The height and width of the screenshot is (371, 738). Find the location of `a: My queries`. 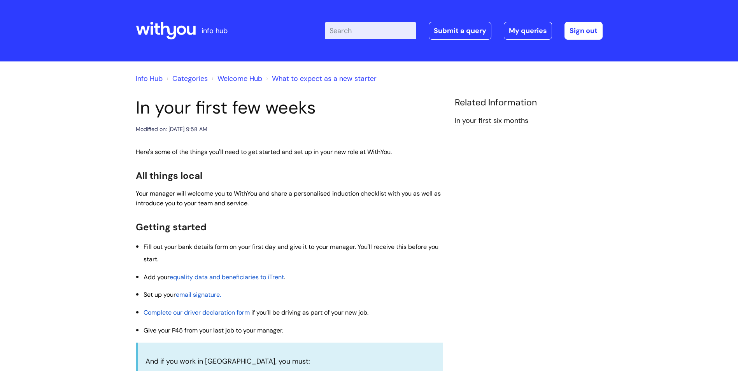

a: My queries is located at coordinates (528, 31).